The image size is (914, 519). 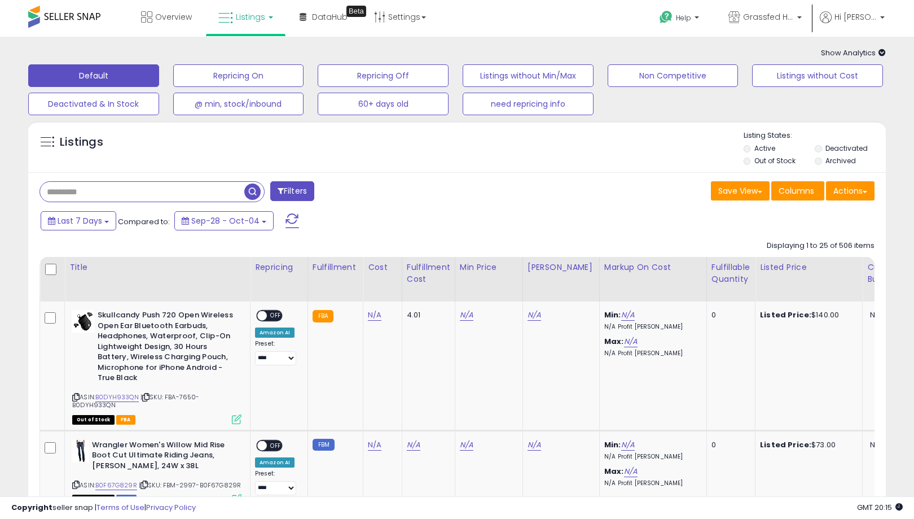 What do you see at coordinates (653, 279) in the screenshot?
I see `th: The percentage added to the cost of goods (COGS) that forms the calculator for Min & Max prices.` at bounding box center [653, 279].